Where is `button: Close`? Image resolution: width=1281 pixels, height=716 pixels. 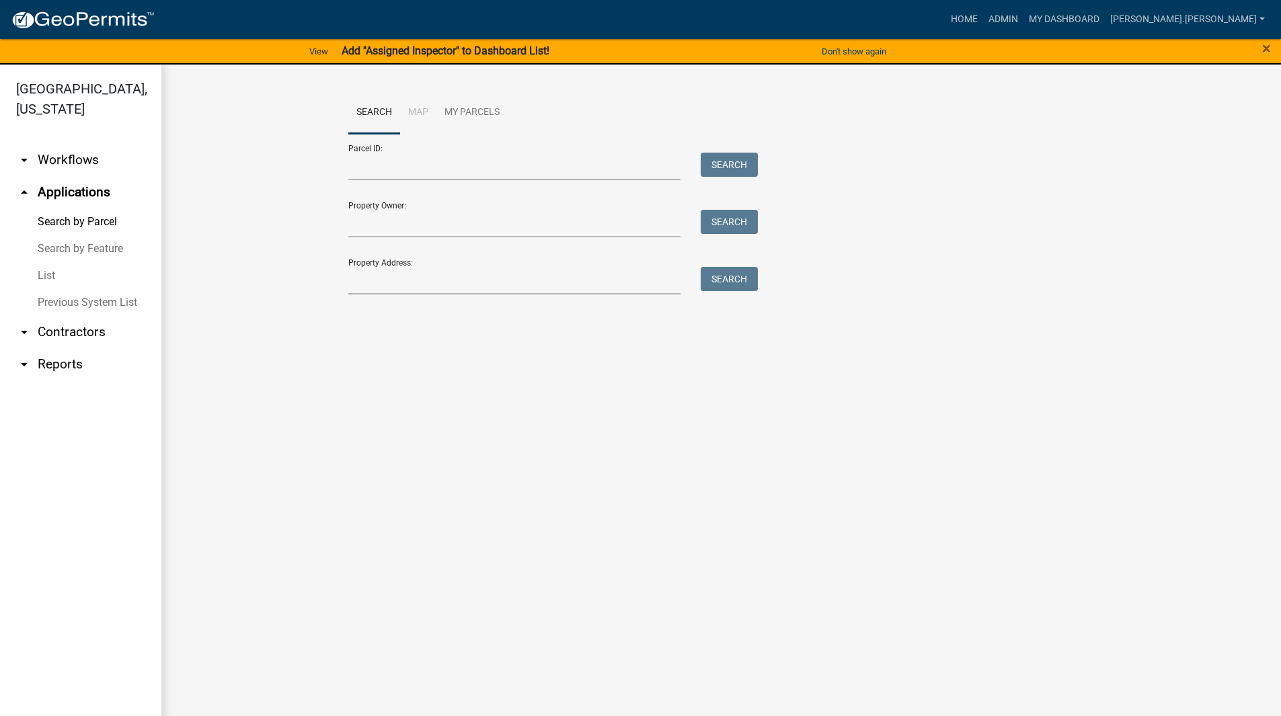
button: Close is located at coordinates (1267, 48).